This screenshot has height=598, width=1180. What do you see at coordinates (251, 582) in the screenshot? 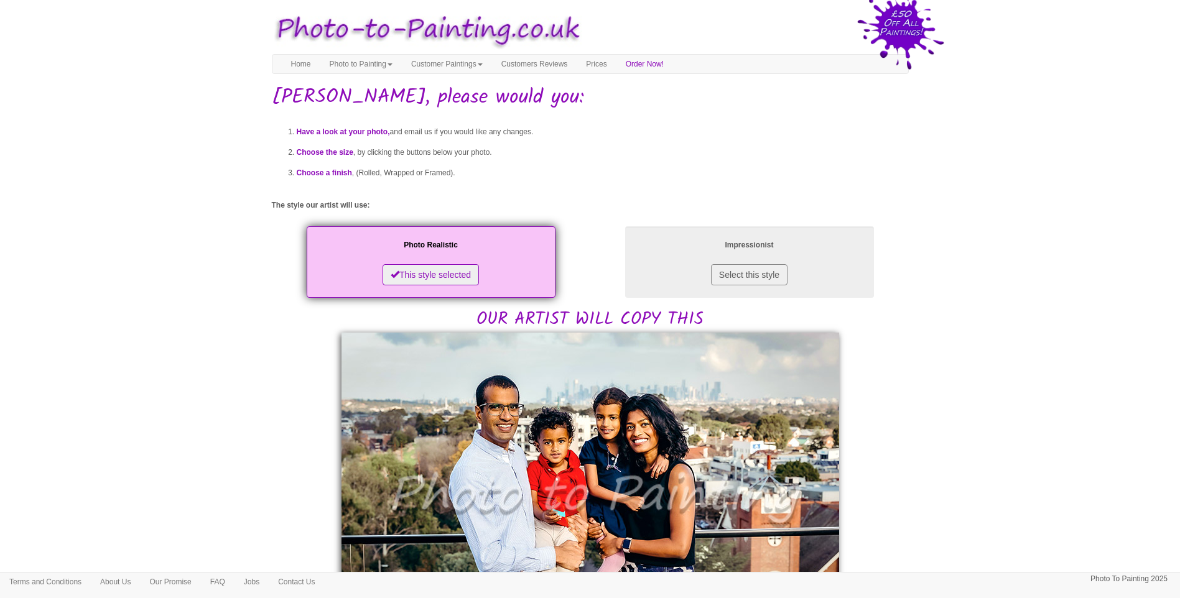
I see `a: Jobs` at bounding box center [251, 582].